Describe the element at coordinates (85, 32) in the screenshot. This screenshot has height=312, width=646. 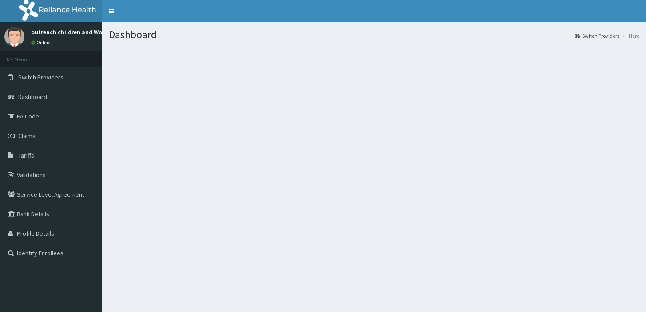
I see `p: outreach children and Women Hospital` at that location.